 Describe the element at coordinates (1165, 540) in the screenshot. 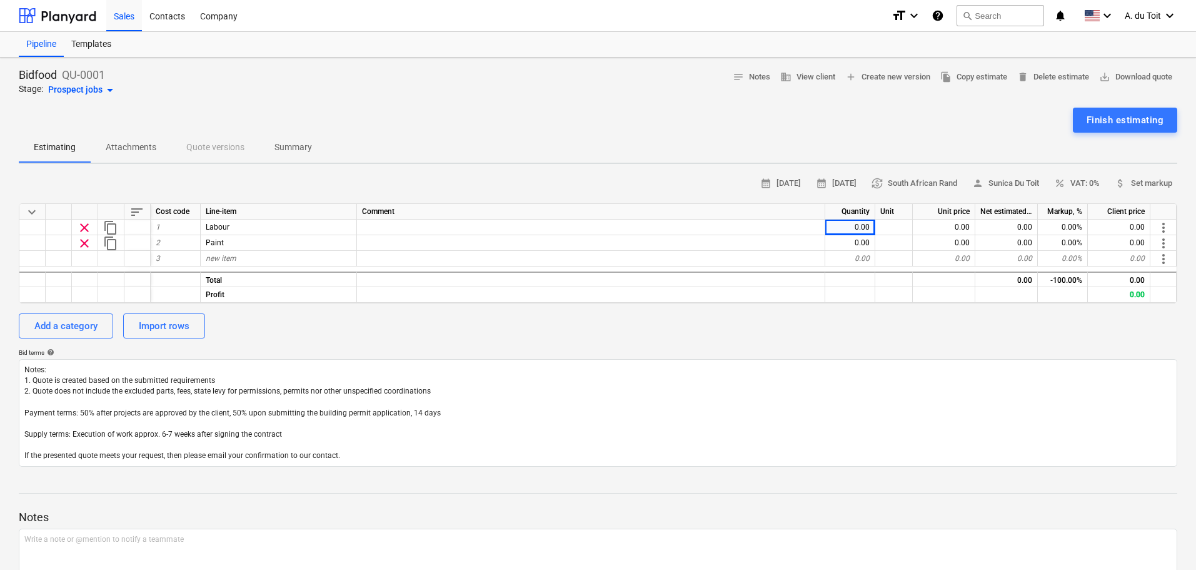

I see `div: Chat Widget` at that location.